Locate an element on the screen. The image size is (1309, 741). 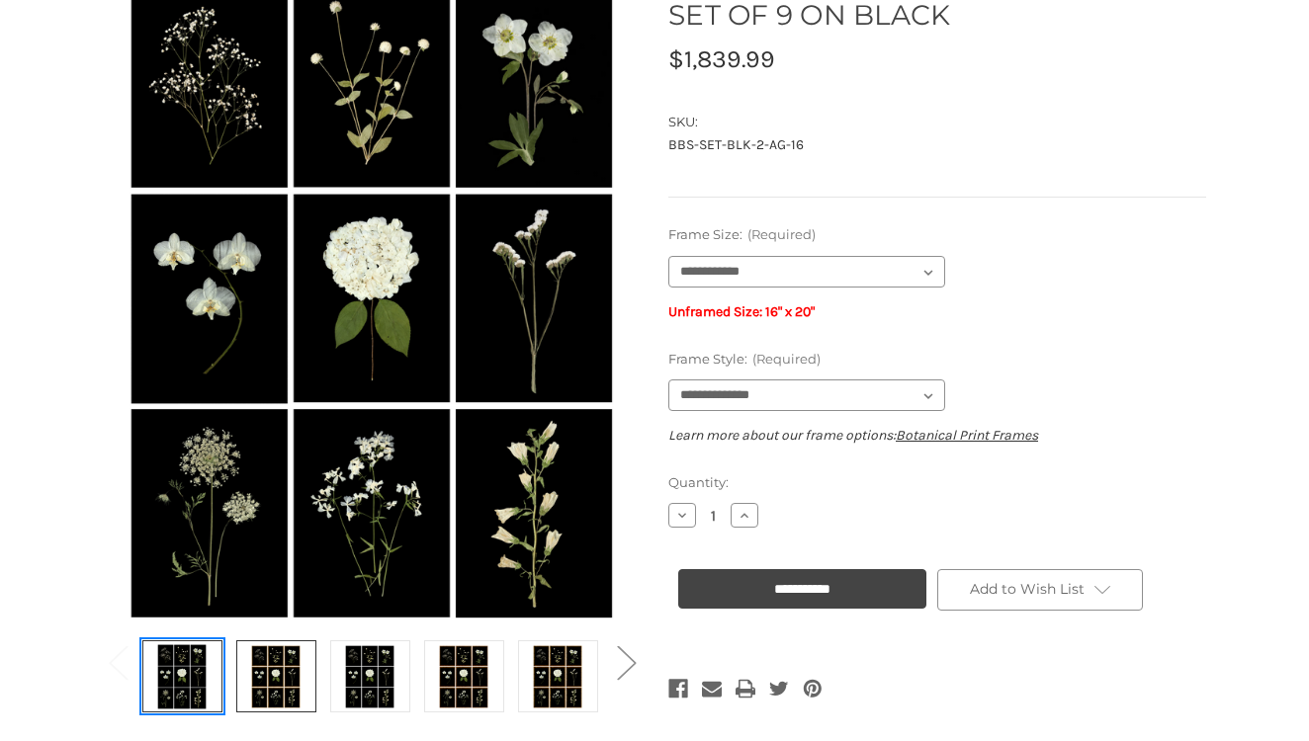
img: Gold Bamboo Frame is located at coordinates (557, 676).